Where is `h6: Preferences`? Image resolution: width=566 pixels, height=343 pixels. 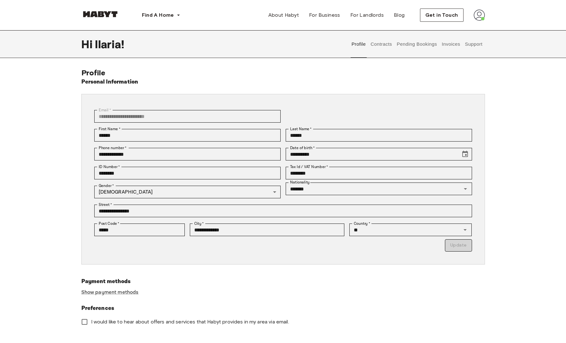 h6: Preferences is located at coordinates (283, 309).